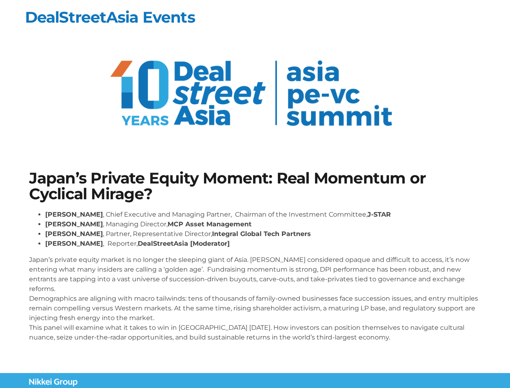 This screenshot has width=510, height=388. What do you see at coordinates (110, 17) in the screenshot?
I see `a: DealStreetAsia Events` at bounding box center [110, 17].